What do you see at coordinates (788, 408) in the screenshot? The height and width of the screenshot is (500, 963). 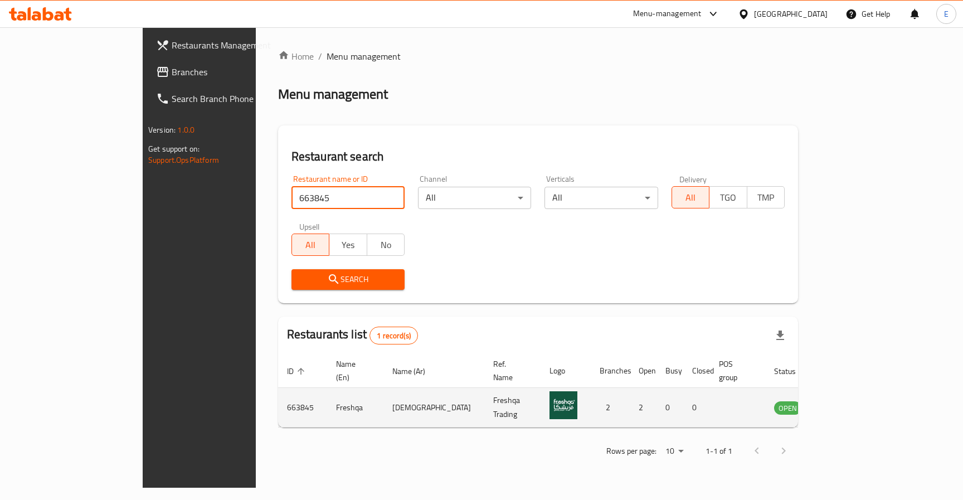 I see `span: OPEN` at bounding box center [788, 408].